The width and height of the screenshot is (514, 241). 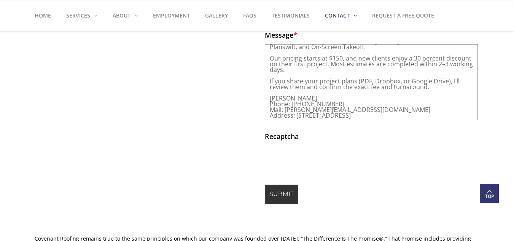 What do you see at coordinates (78, 15) in the screenshot?
I see `strong: Services` at bounding box center [78, 15].